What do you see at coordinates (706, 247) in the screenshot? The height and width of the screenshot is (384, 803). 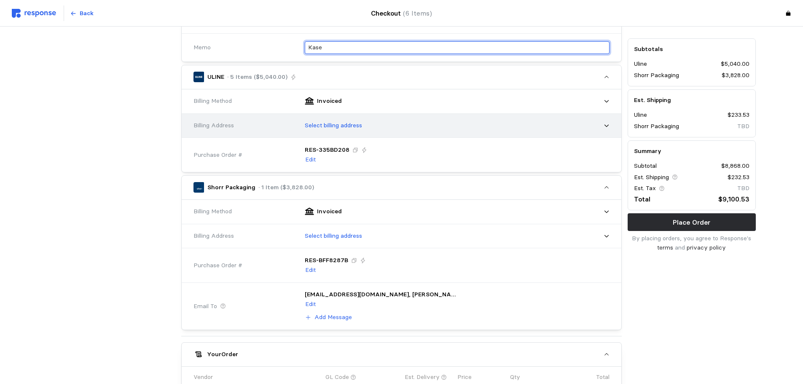 I see `a: privacy policy` at bounding box center [706, 247].